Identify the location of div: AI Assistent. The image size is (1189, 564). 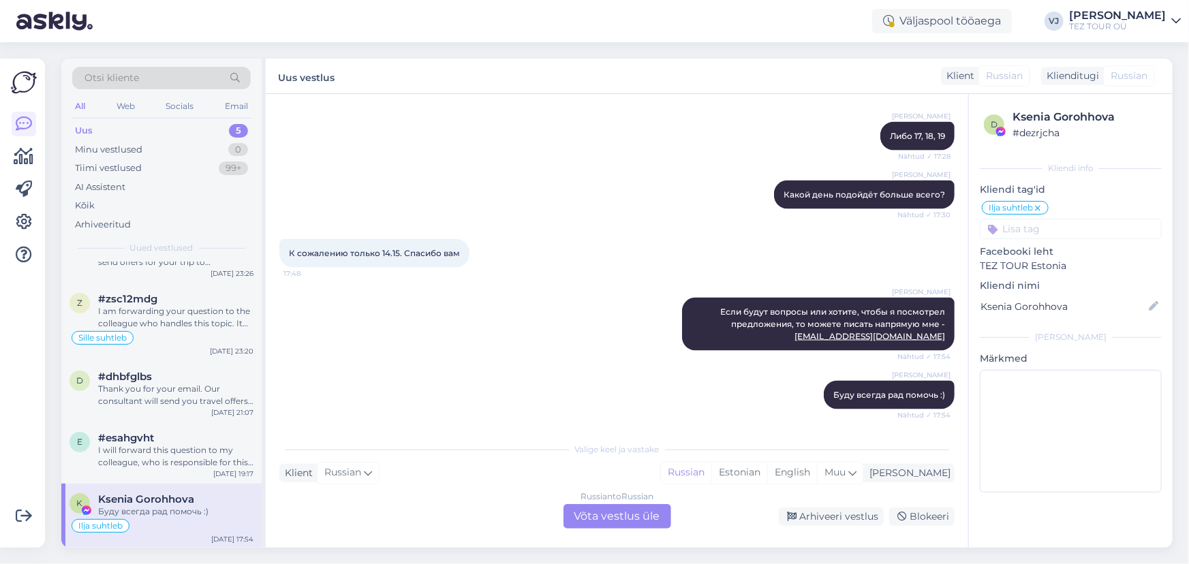
(100, 187).